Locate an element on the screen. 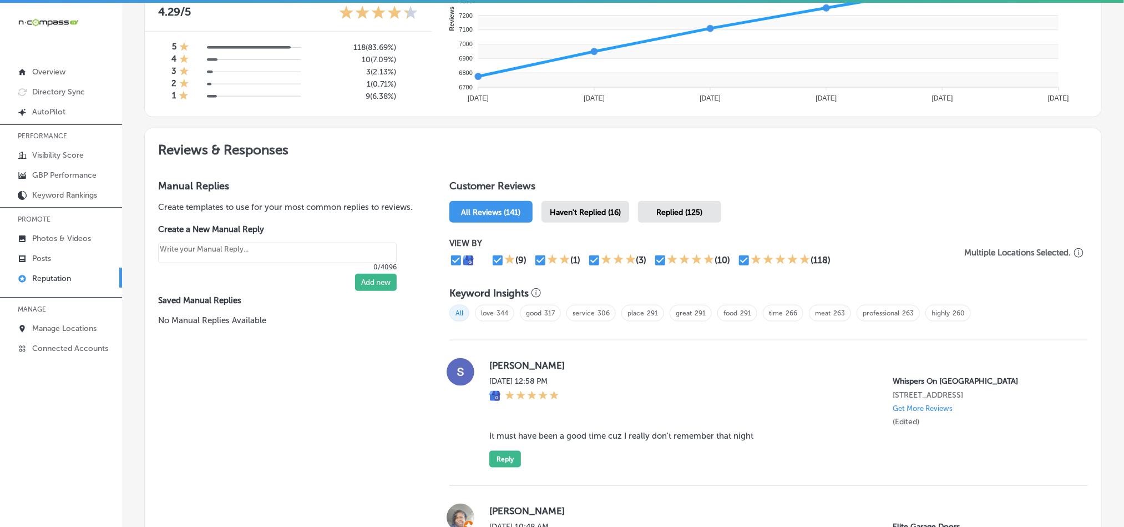  h4: 5 is located at coordinates (174, 48).